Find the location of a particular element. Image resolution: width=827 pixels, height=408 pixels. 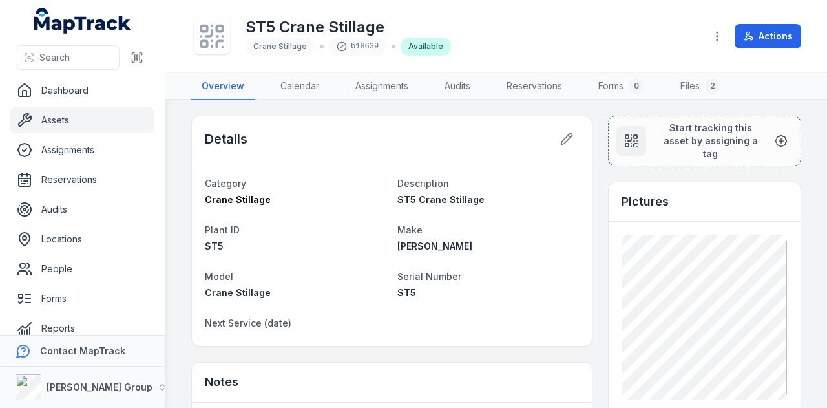

span: Search is located at coordinates (54, 58).